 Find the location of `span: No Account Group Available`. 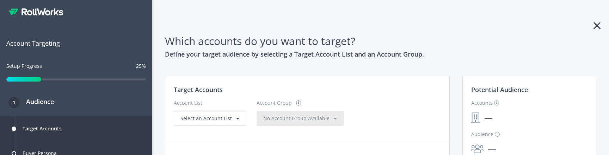

span: No Account Group Available is located at coordinates (296, 118).